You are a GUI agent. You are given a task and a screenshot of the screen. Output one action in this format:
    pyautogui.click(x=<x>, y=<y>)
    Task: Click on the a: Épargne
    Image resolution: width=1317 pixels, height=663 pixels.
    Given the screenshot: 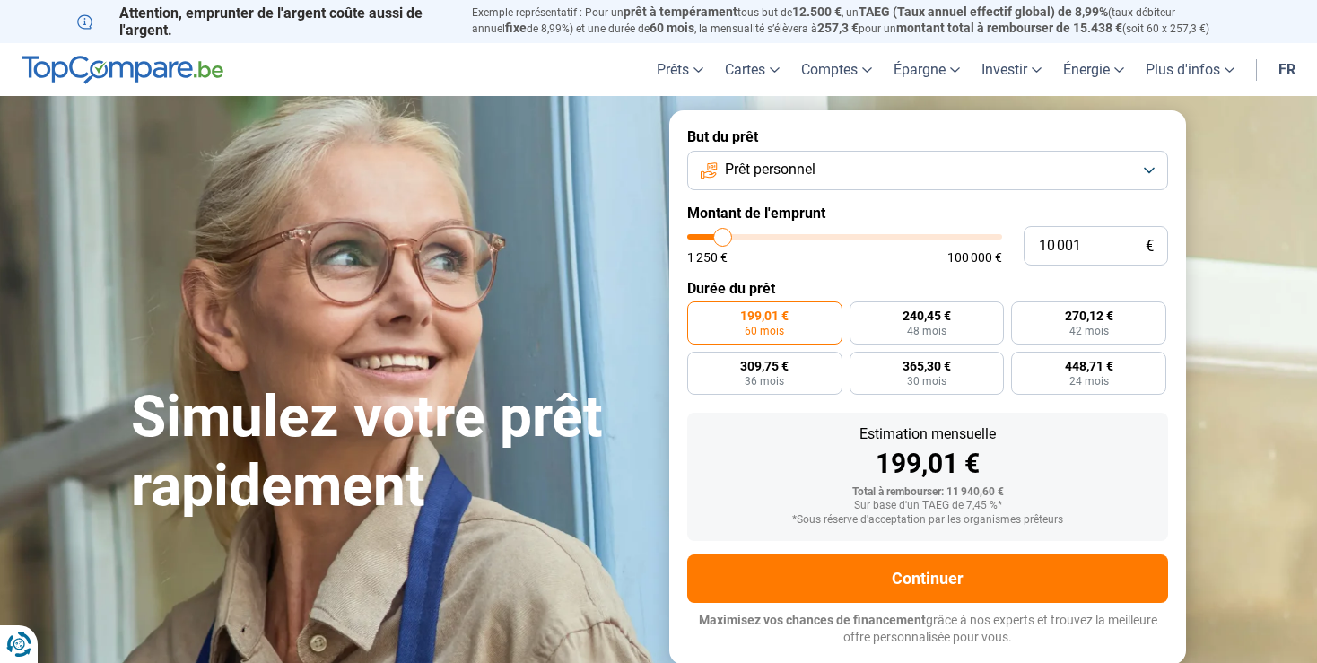 What is the action you would take?
    pyautogui.click(x=927, y=69)
    